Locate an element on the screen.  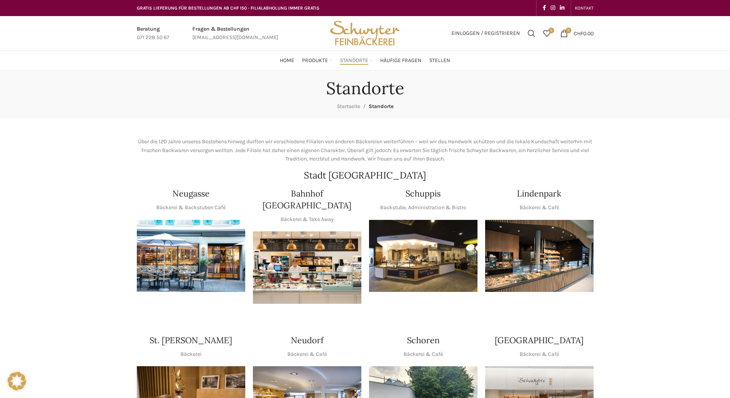
h1: Standorte is located at coordinates (365, 88).